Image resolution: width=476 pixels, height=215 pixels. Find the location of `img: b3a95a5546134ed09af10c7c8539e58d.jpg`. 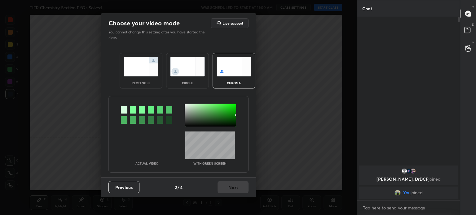

img: b3a95a5546134ed09af10c7c8539e58d.jpg is located at coordinates (413, 171).